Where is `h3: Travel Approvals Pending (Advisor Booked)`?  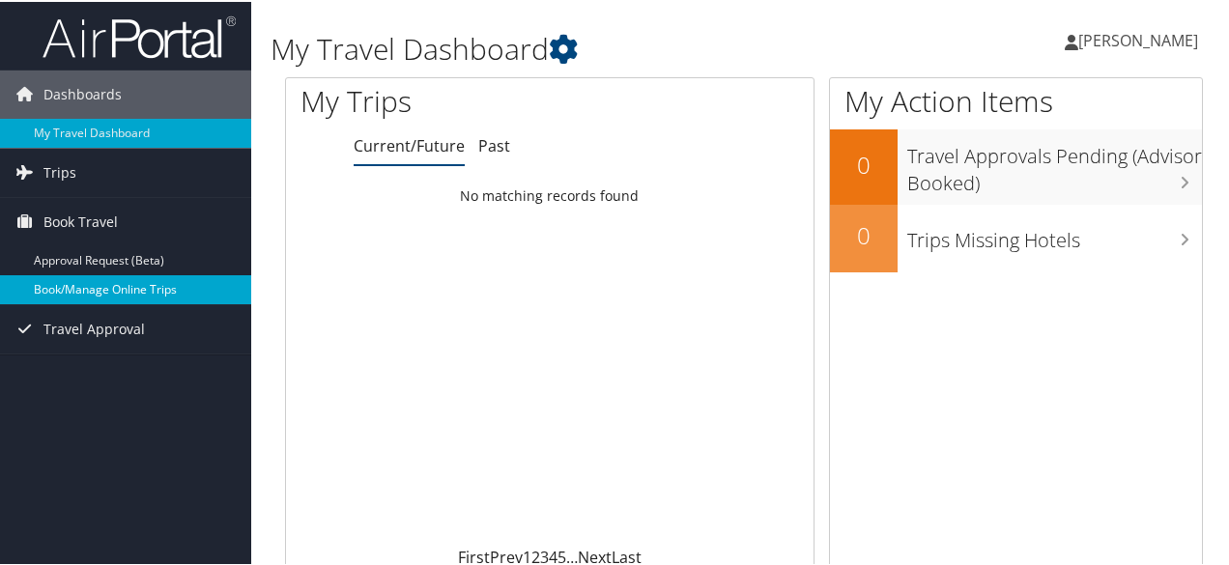 h3: Travel Approvals Pending (Advisor Booked) is located at coordinates (1054, 163).